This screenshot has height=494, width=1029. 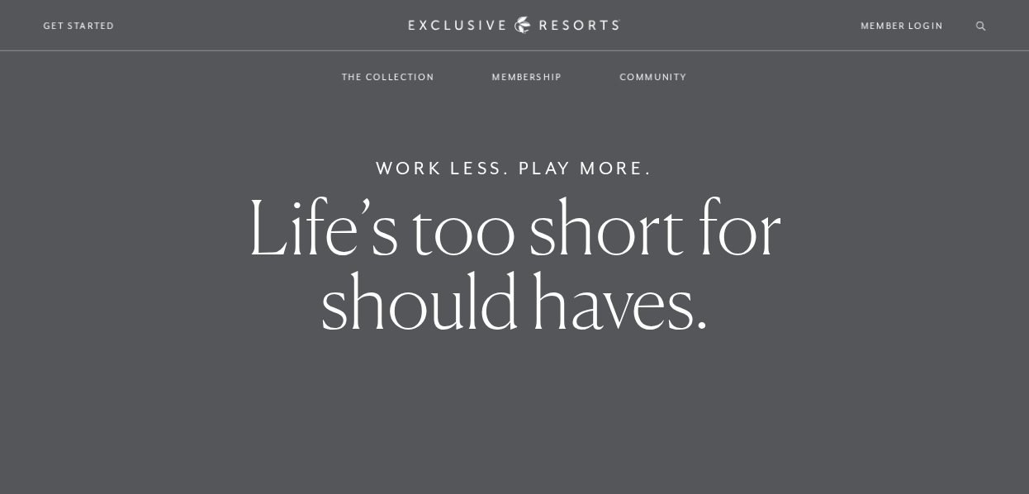 I want to click on a: Get Started, so click(x=78, y=26).